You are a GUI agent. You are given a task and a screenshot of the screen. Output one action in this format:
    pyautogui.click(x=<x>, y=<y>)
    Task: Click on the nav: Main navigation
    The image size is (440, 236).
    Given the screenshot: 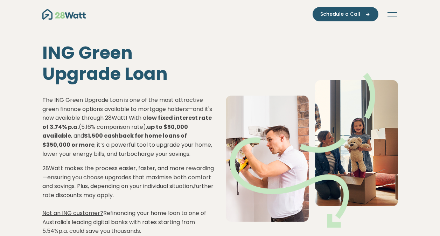 What is the action you would take?
    pyautogui.click(x=220, y=14)
    